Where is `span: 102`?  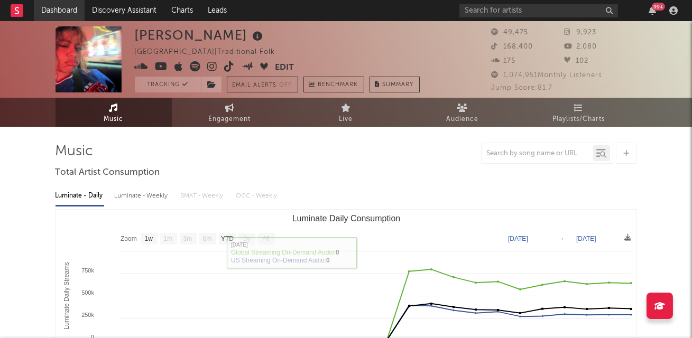 span: 102 is located at coordinates (576, 61).